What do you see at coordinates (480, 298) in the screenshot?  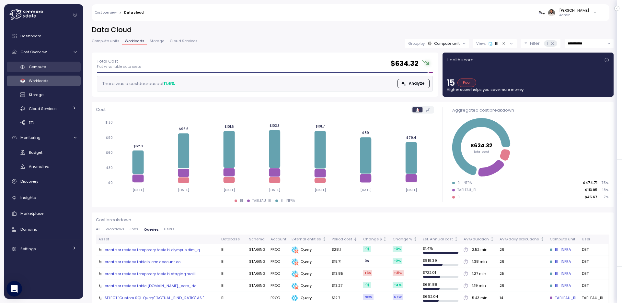 I see `div: 5.43 min` at bounding box center [480, 298].